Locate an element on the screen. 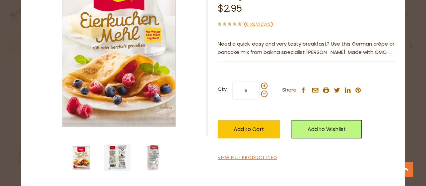 This screenshot has height=186, width=426. button: Add to Cart is located at coordinates (249, 129).